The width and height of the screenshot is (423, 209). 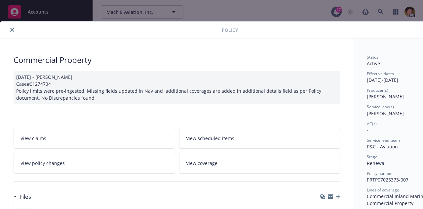 I want to click on span: Active, so click(x=374, y=63).